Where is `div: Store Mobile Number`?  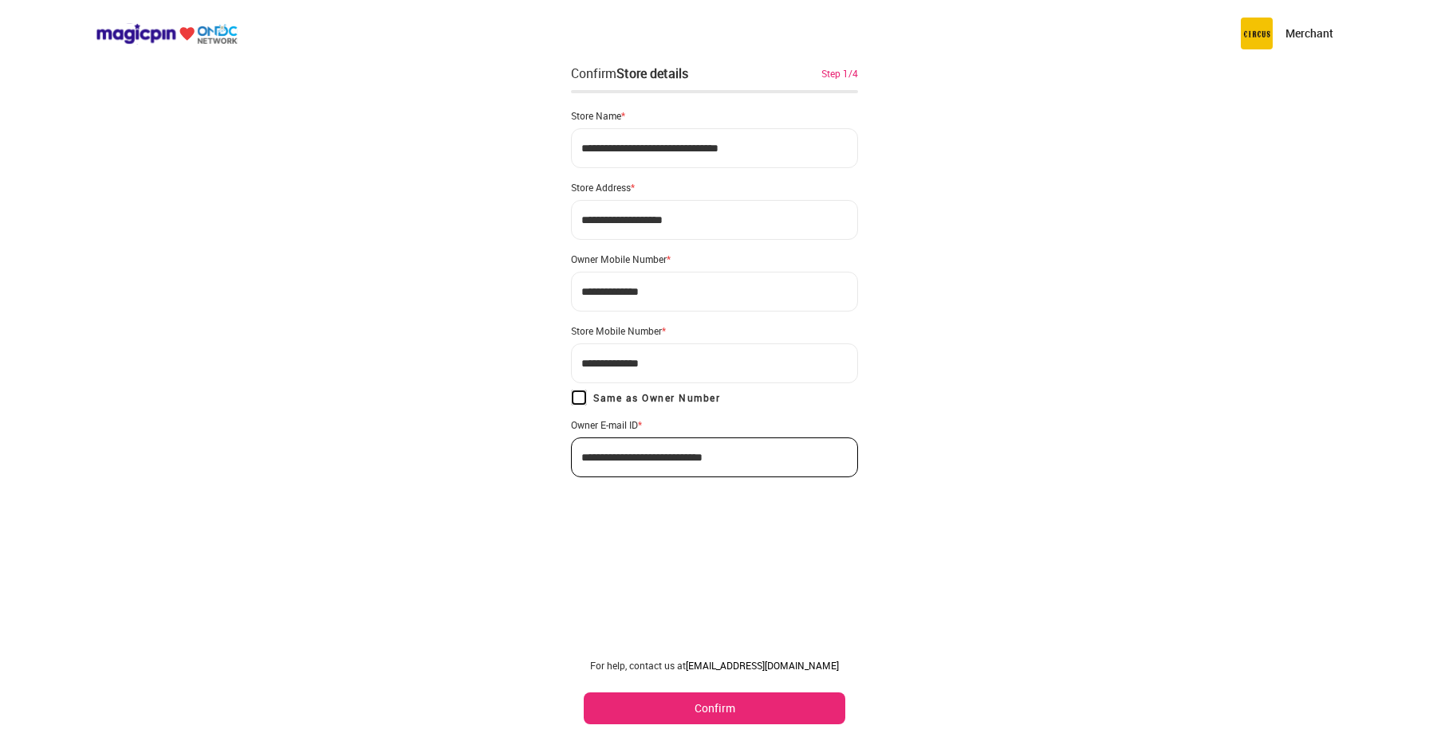 div: Store Mobile Number is located at coordinates (714, 331).